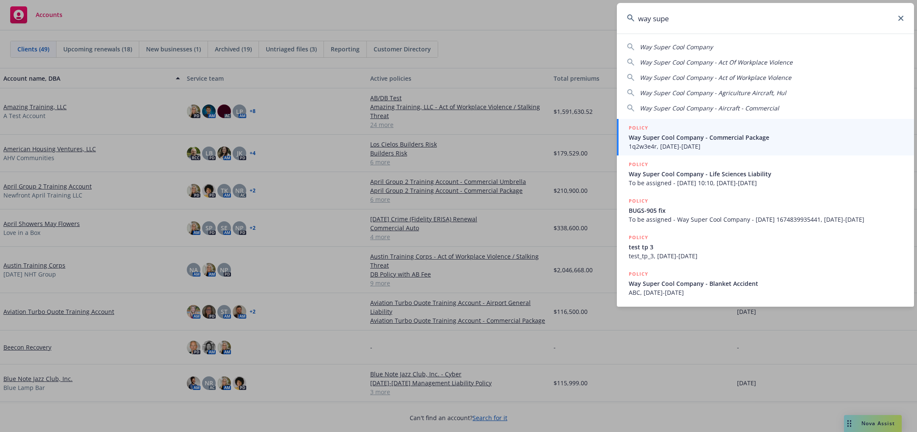 The height and width of the screenshot is (432, 917). What do you see at coordinates (765, 18) in the screenshot?
I see `input: Search...` at bounding box center [765, 18].